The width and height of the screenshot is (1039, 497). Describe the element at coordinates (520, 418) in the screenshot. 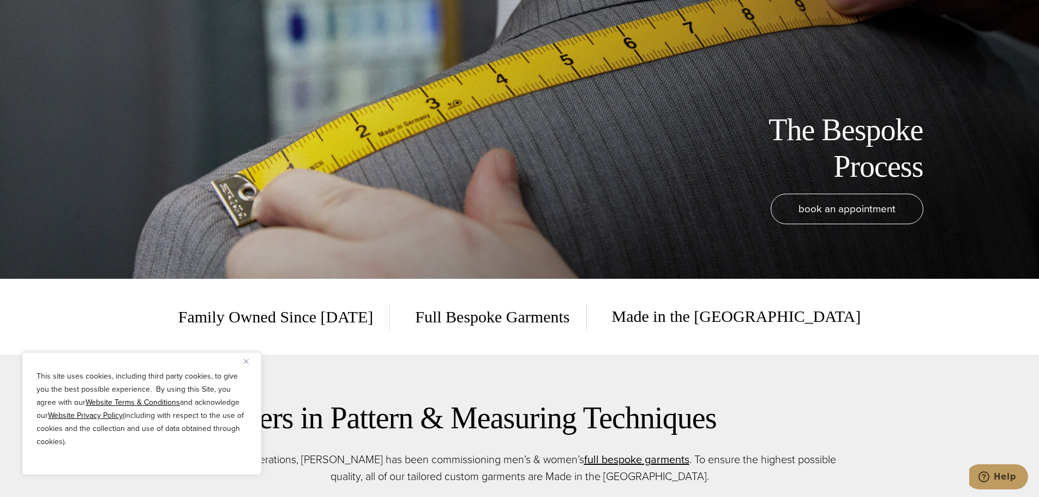

I see `h2: Pioneers in Pattern & Measuring Techniques` at that location.